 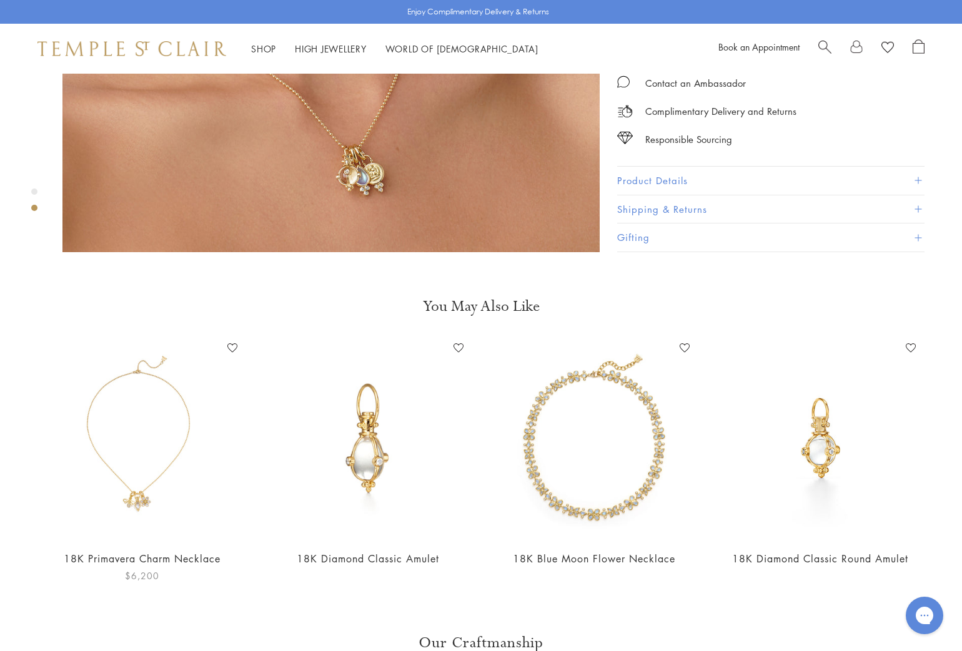 I want to click on div: Responsible Sourcing, so click(x=688, y=139).